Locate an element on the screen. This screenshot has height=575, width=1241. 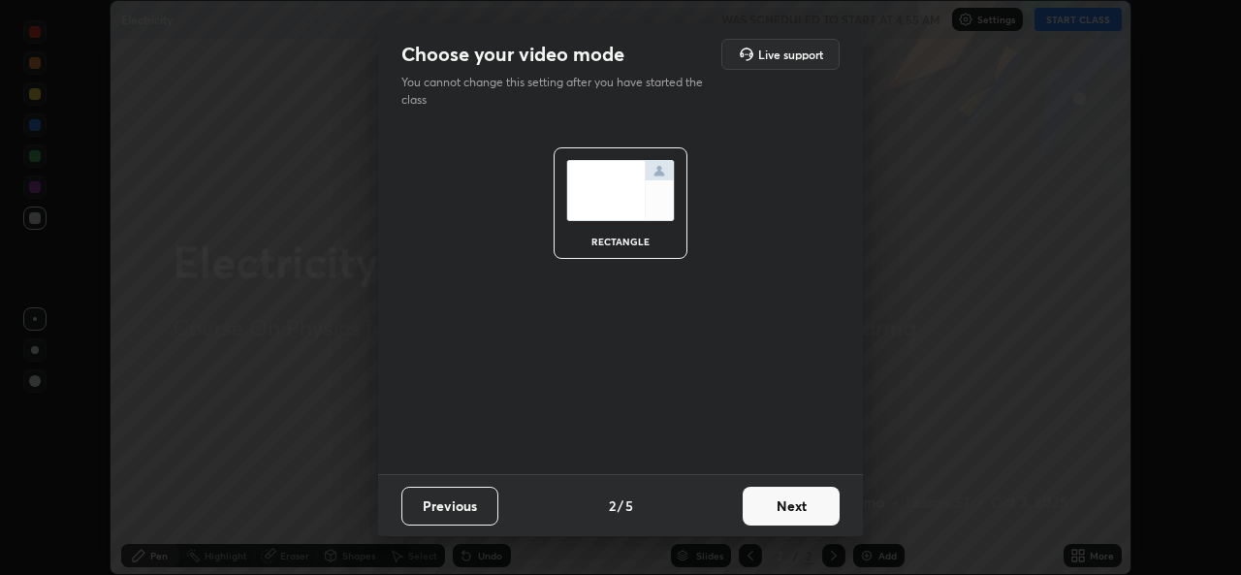
button: Next is located at coordinates (791, 506).